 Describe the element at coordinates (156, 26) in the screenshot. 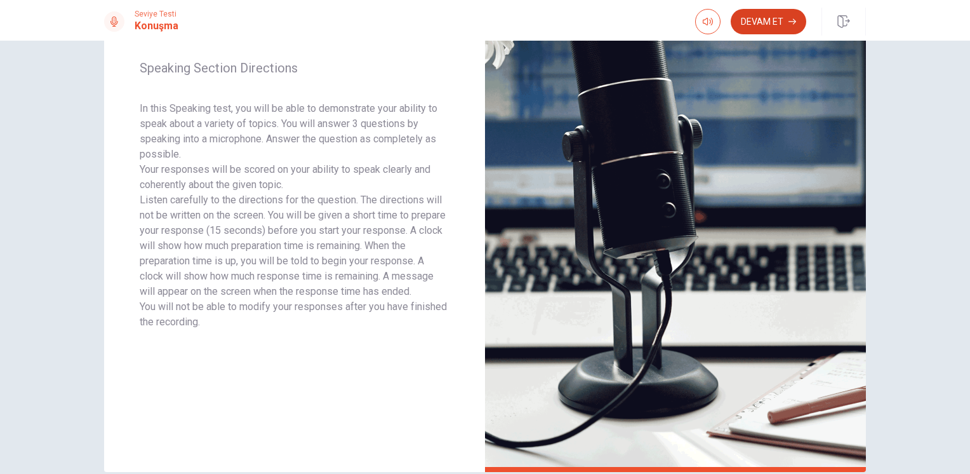

I see `h1: Konuşma` at that location.